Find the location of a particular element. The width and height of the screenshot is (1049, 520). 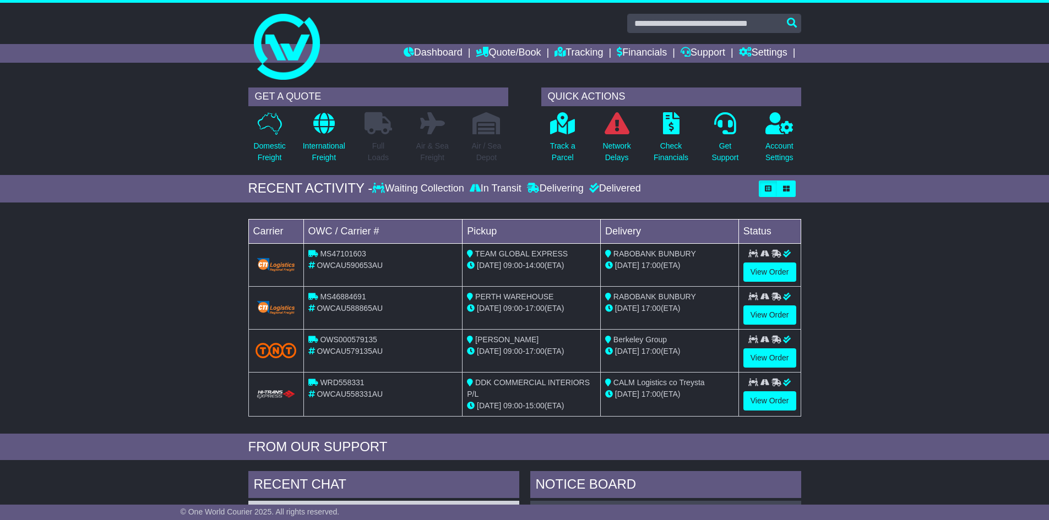

a: NetworkDelays is located at coordinates (616, 140).